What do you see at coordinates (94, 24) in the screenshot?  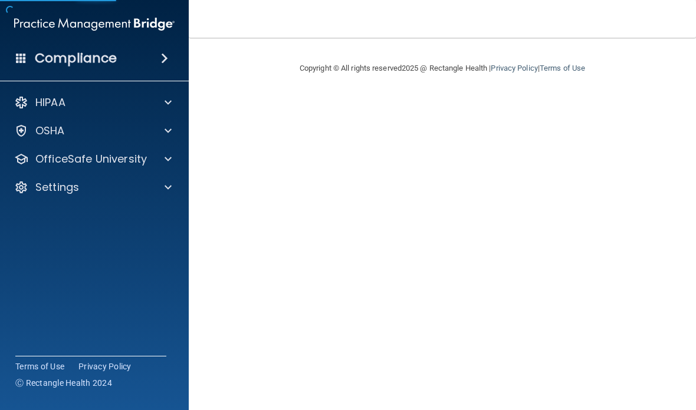 I see `img: PMB logo` at bounding box center [94, 24].